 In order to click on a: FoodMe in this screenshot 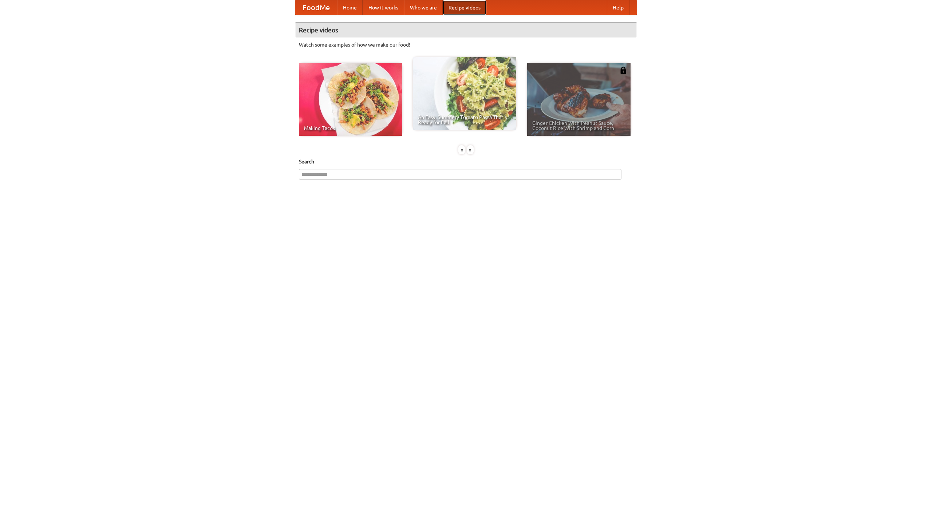, I will do `click(316, 8)`.